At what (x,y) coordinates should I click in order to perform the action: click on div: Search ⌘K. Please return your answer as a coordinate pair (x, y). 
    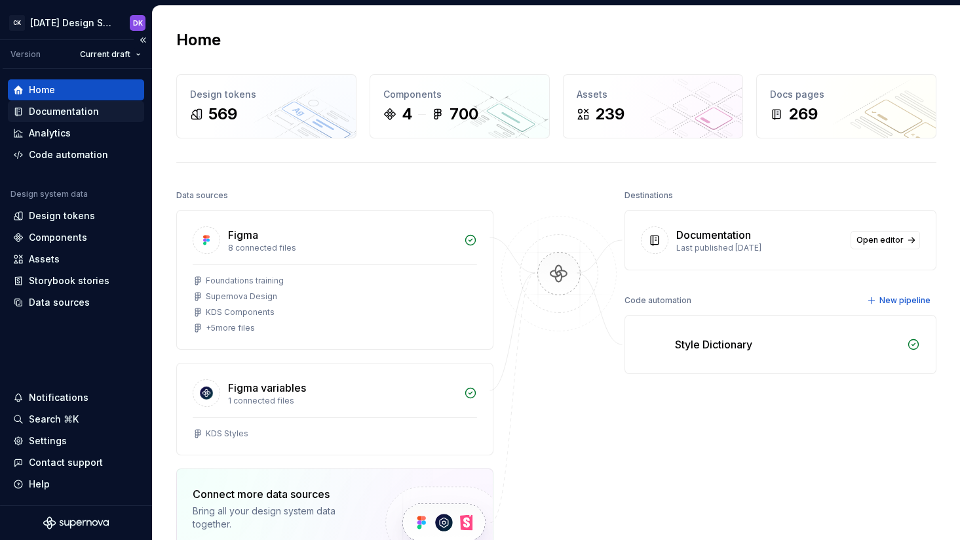
    Looking at the image, I should click on (54, 419).